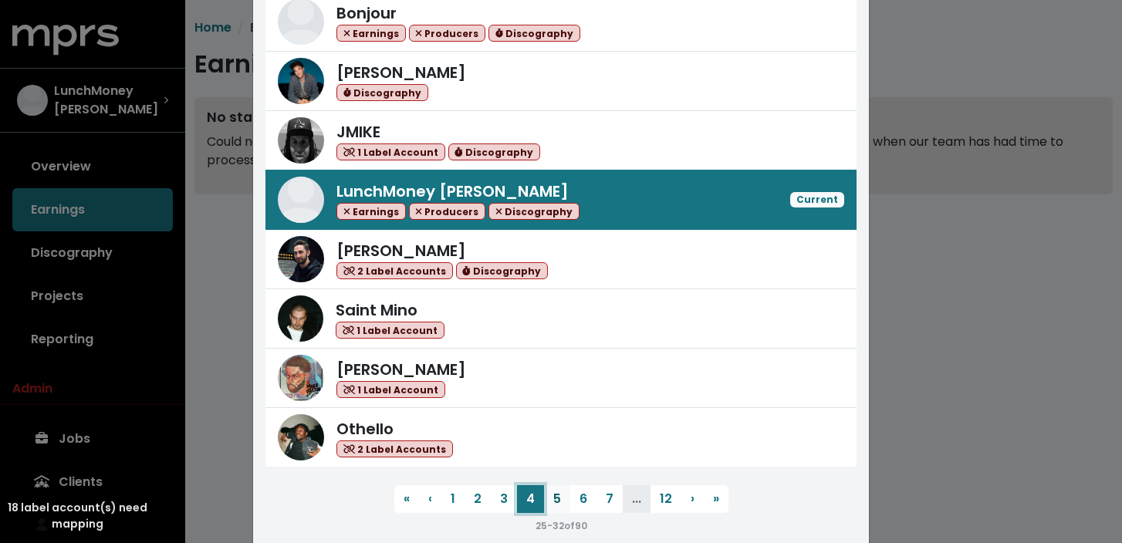 The height and width of the screenshot is (543, 1122). I want to click on button: 6, so click(583, 499).